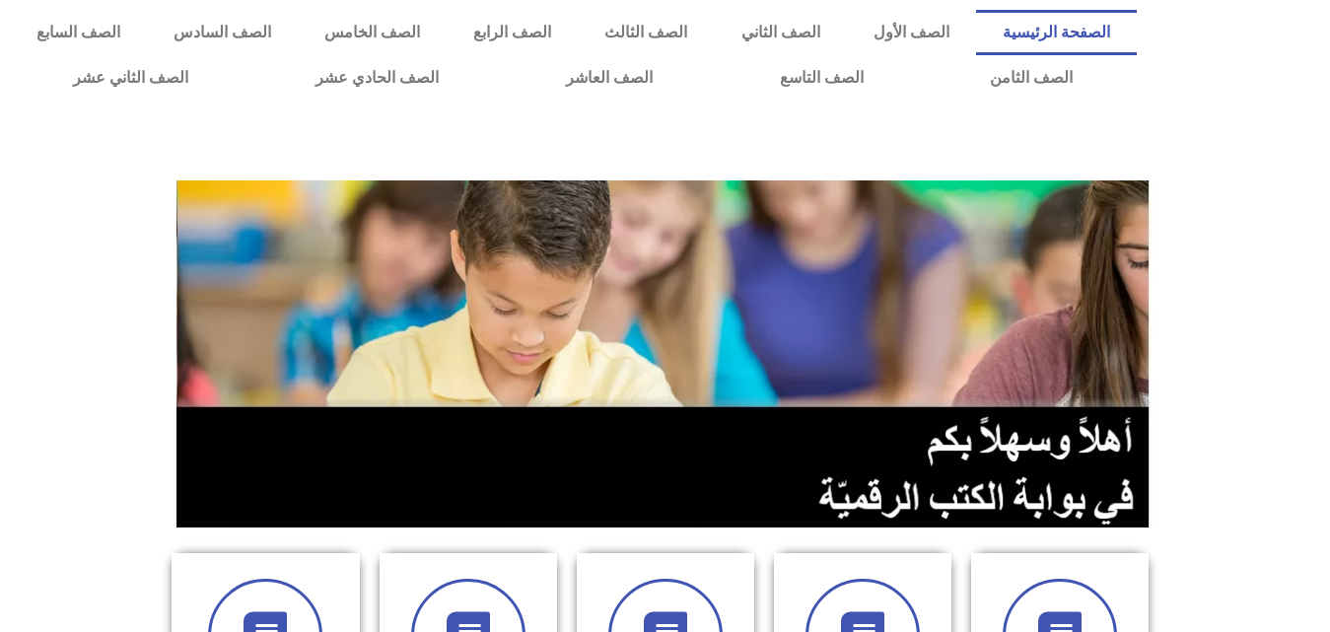 This screenshot has height=632, width=1330. I want to click on a: الصف الأول, so click(911, 33).